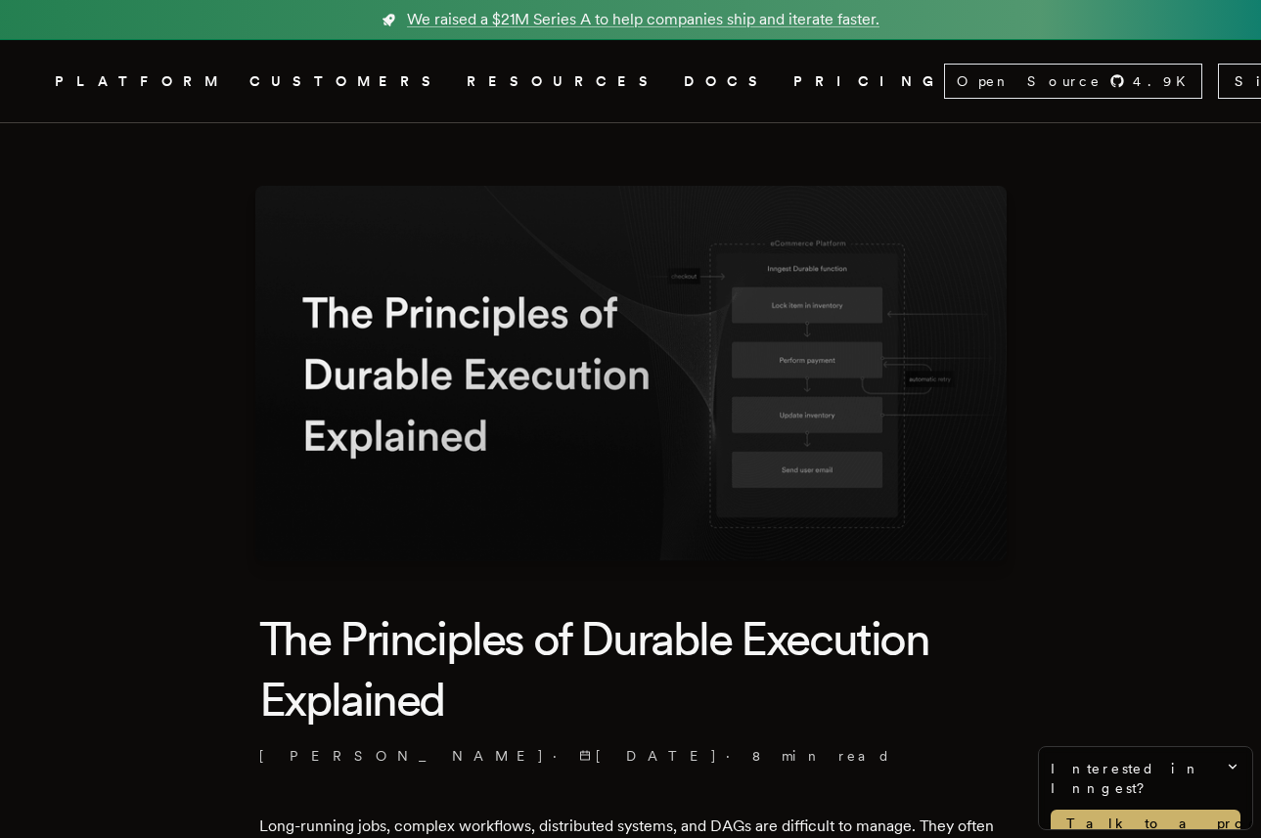 This screenshot has height=838, width=1261. Describe the element at coordinates (727, 81) in the screenshot. I see `a: DOCS` at that location.